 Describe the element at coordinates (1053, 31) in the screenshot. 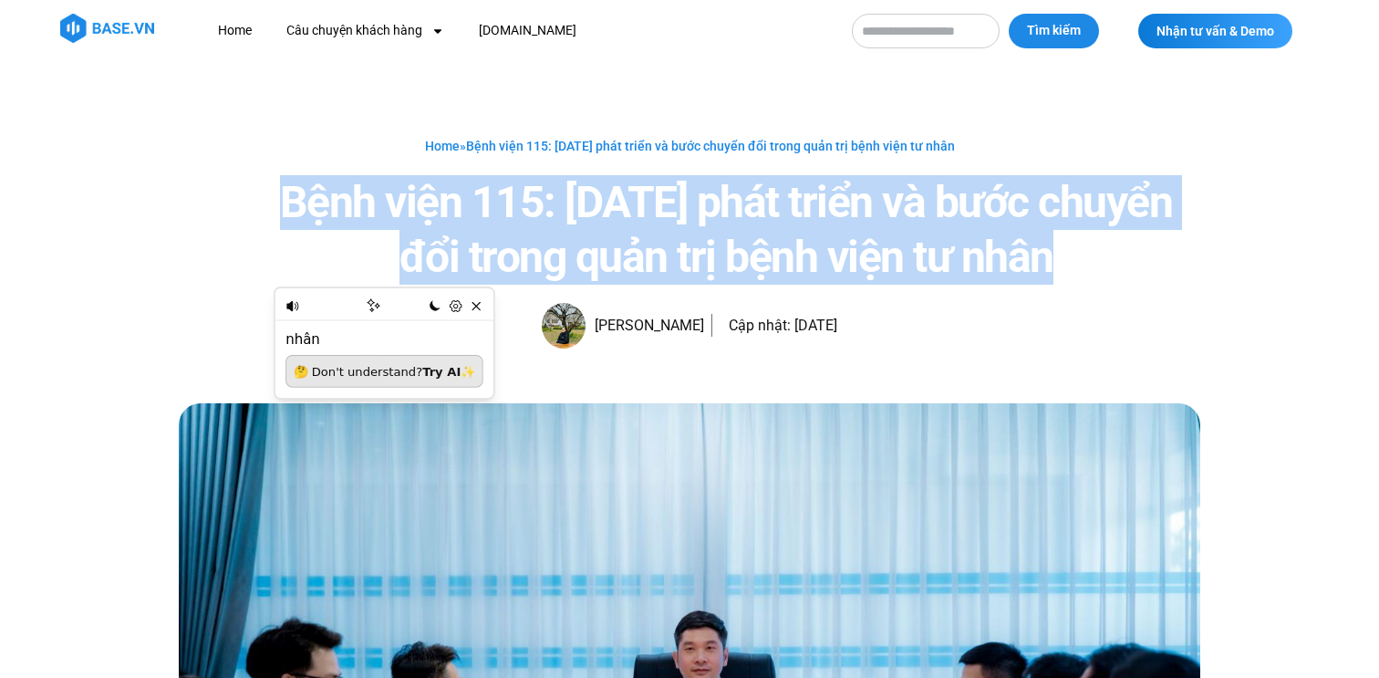

I see `button: Tìm kiếm` at that location.